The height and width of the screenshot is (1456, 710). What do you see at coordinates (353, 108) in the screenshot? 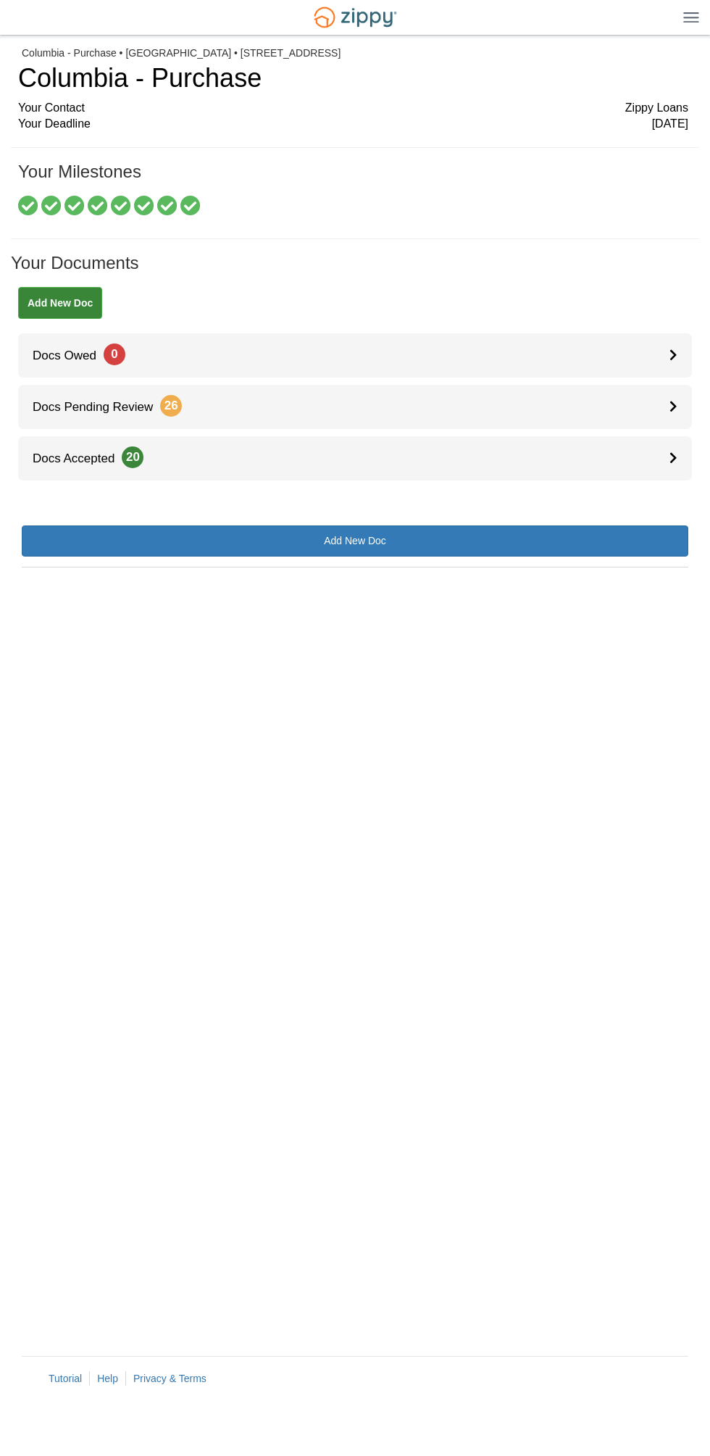
I see `div: Your Contact` at bounding box center [353, 108].